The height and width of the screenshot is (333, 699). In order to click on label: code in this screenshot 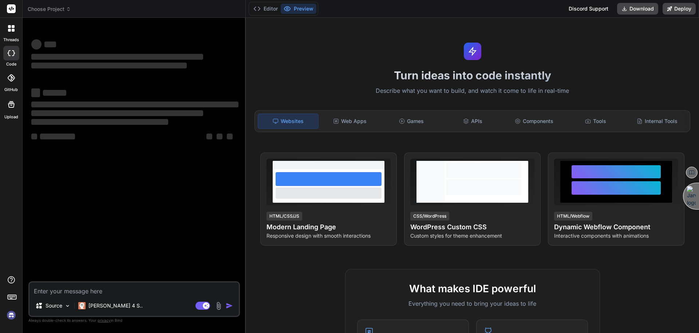, I will do `click(11, 64)`.